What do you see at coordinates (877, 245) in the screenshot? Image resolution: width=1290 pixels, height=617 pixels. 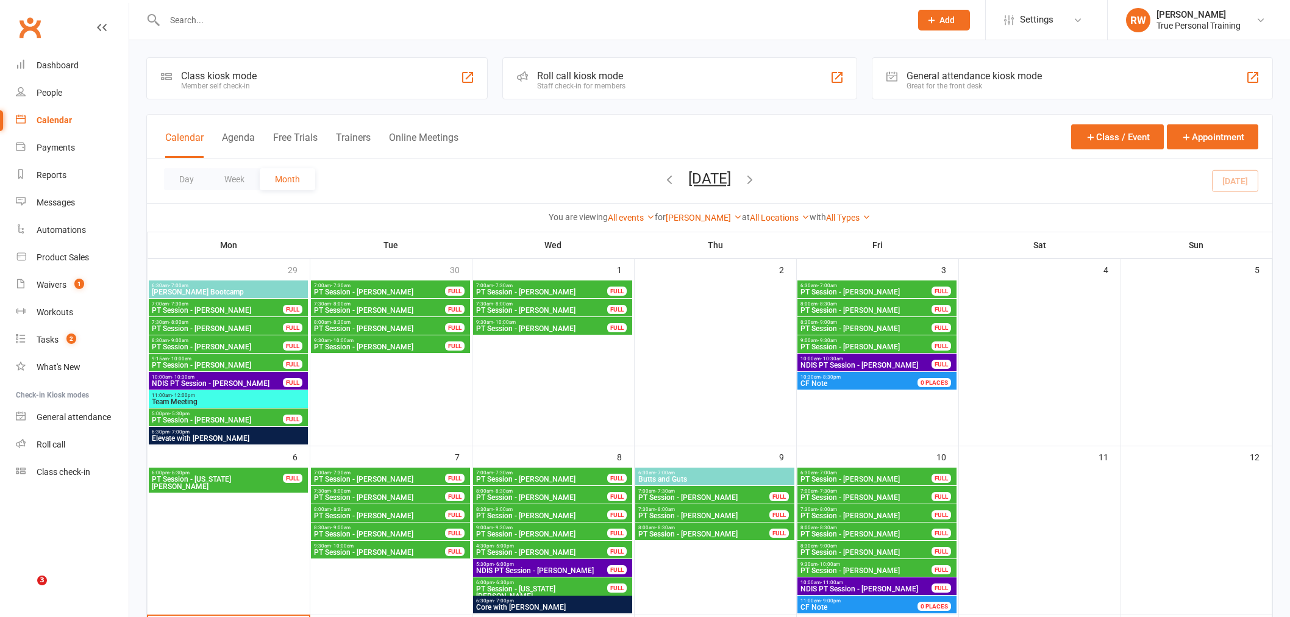 I see `th: Fri` at bounding box center [877, 245].